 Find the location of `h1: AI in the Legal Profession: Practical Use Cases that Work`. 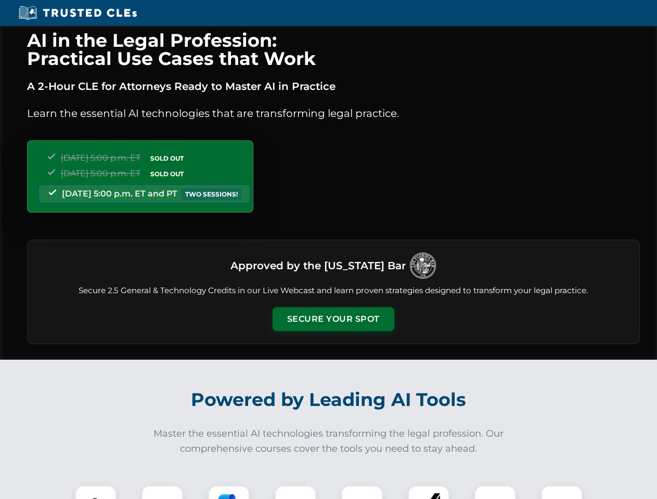

h1: AI in the Legal Profession: Practical Use Cases that Work is located at coordinates (333, 49).